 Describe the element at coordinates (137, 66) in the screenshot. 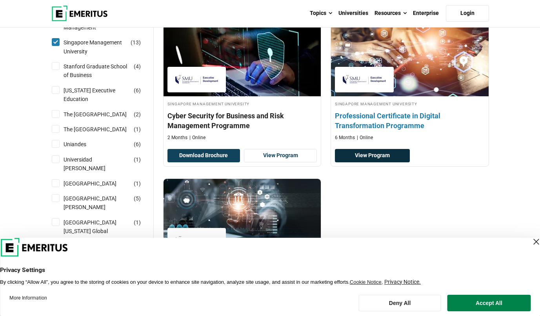

I see `span: 4` at that location.